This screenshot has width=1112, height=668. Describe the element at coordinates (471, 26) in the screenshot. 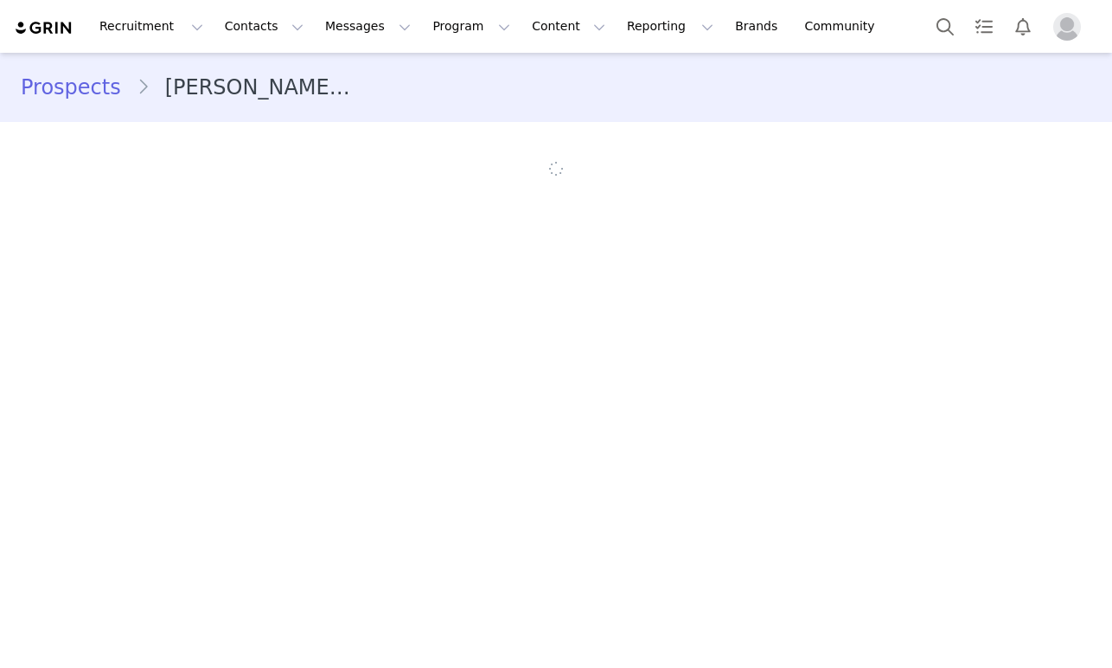

I see `button: Program` at that location.